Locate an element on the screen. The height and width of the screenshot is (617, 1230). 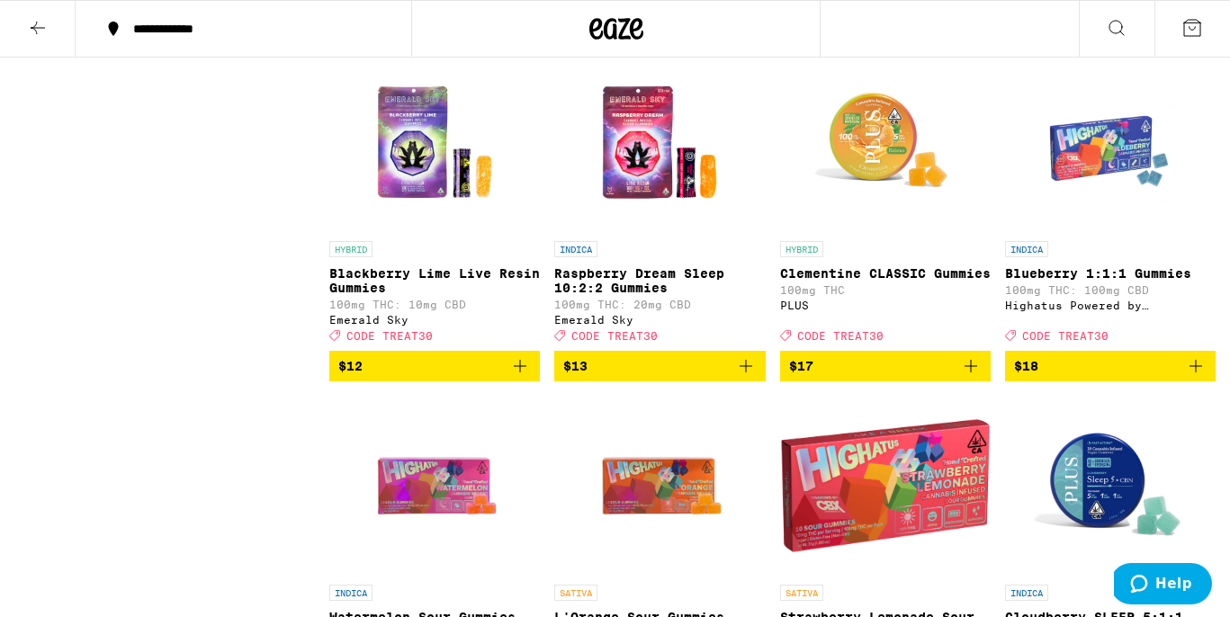
img: PLUS - Cloudberry SLEEP 5:1:1 Gummies is located at coordinates (1110, 486).